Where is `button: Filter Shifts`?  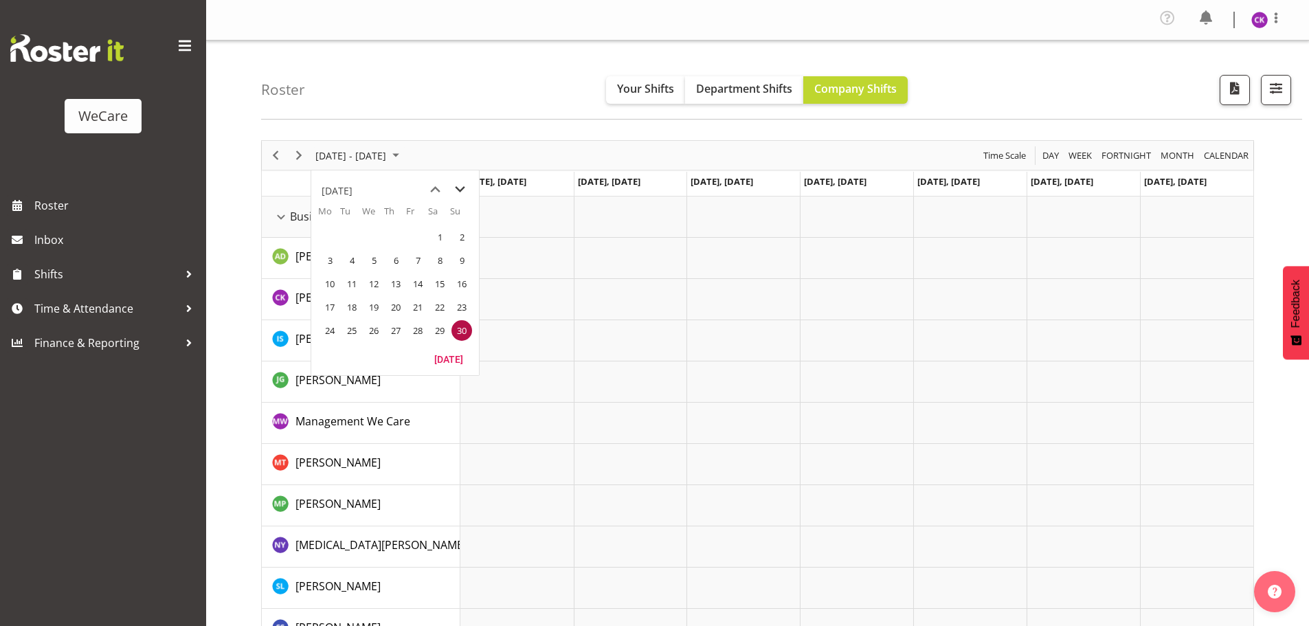
button: Filter Shifts is located at coordinates (1276, 90).